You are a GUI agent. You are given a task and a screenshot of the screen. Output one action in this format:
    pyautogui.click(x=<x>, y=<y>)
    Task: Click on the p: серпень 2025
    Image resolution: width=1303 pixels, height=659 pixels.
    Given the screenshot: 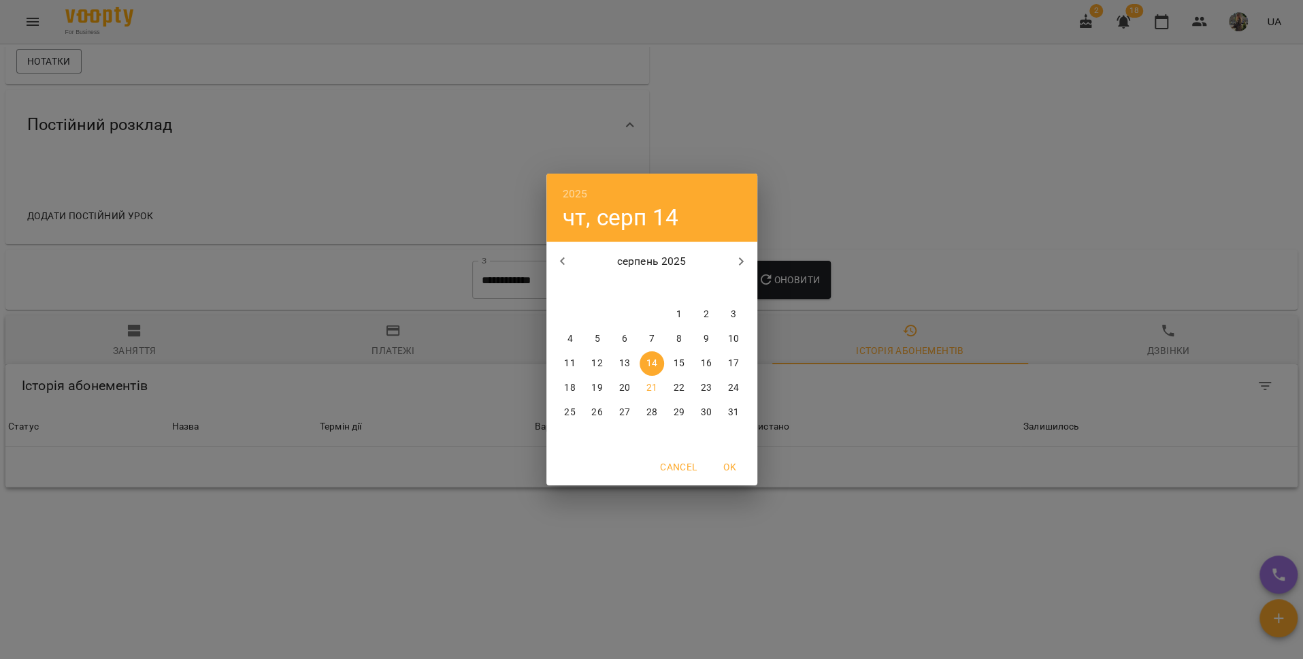 What is the action you would take?
    pyautogui.click(x=651, y=261)
    